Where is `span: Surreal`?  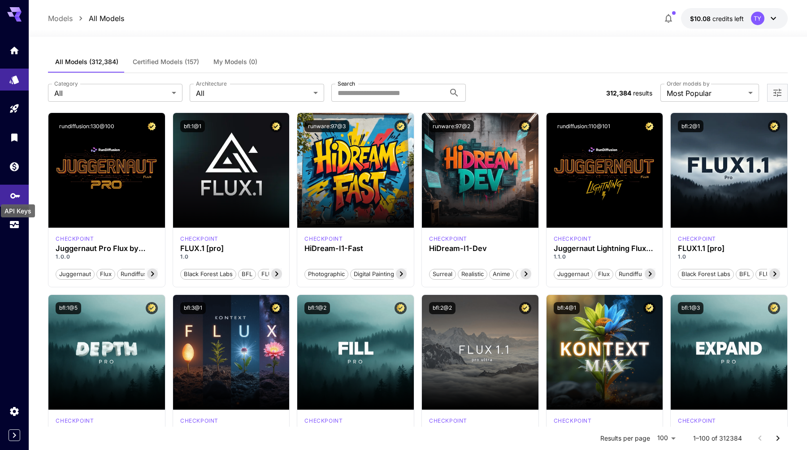
span: Surreal is located at coordinates (442, 274).